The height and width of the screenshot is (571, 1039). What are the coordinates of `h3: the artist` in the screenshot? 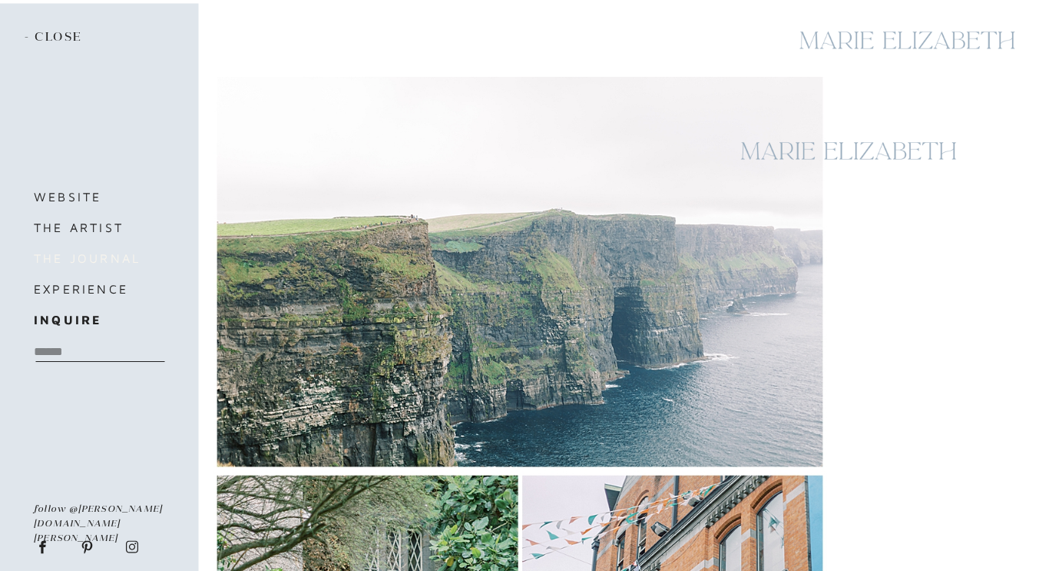 It's located at (98, 227).